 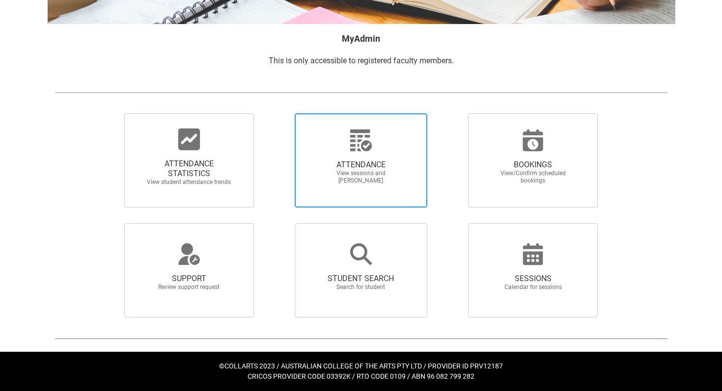 I want to click on span: View student attendance trends, so click(x=189, y=182).